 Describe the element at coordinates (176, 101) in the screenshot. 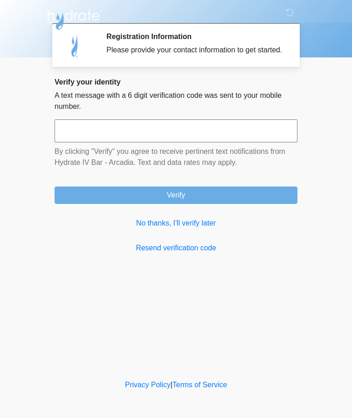

I see `p: A text message with a 6 digit verification code was sent to your mobile number.` at that location.